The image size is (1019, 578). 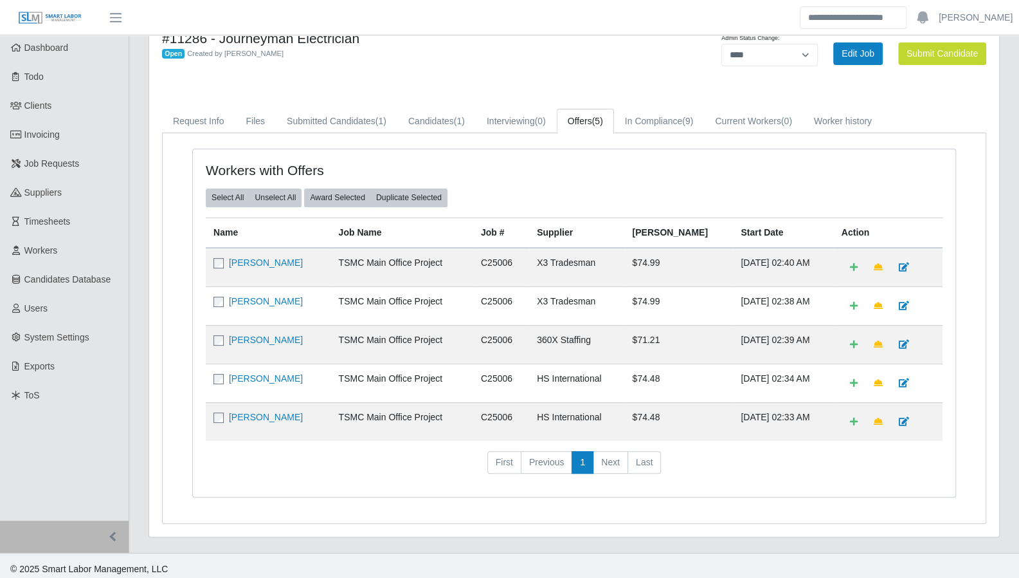 What do you see at coordinates (255, 121) in the screenshot?
I see `a: Files` at bounding box center [255, 121].